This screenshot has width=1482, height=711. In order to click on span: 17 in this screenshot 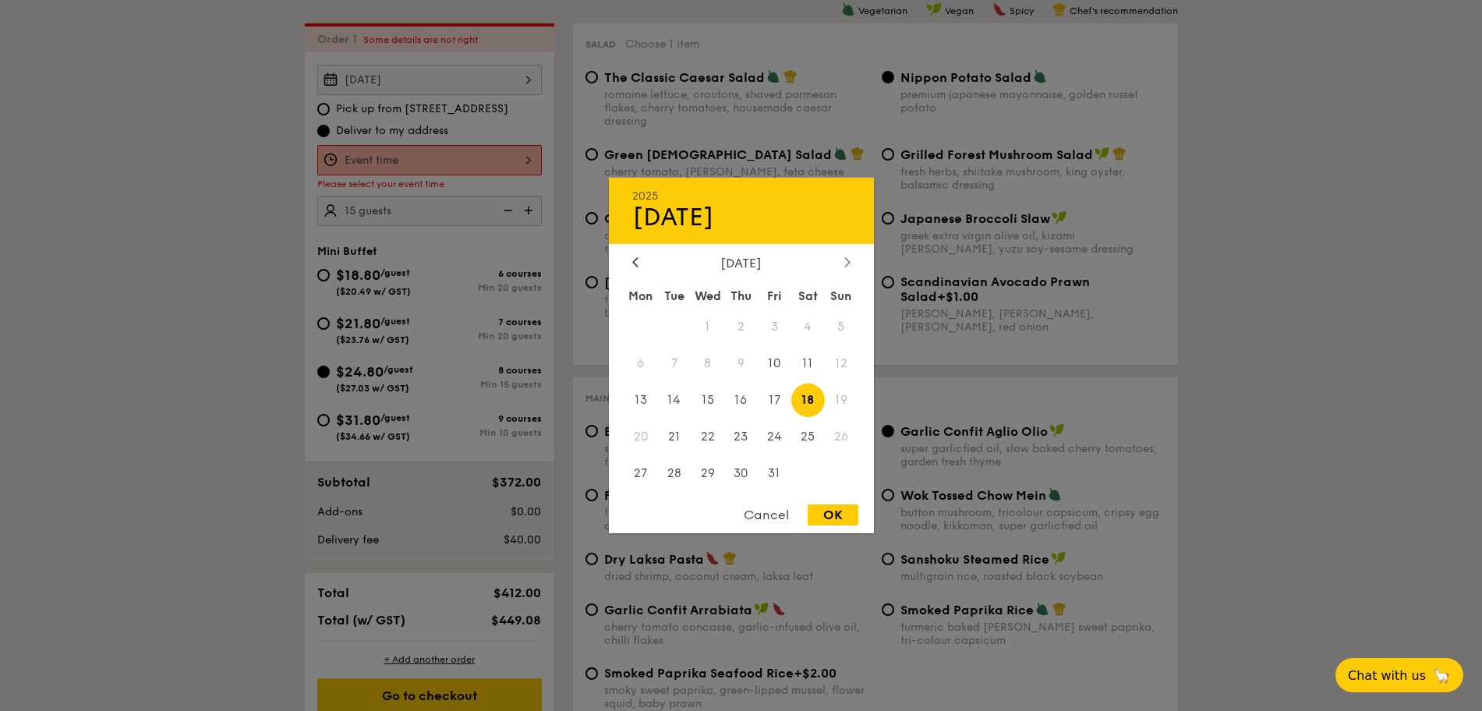, I will do `click(774, 400)`.